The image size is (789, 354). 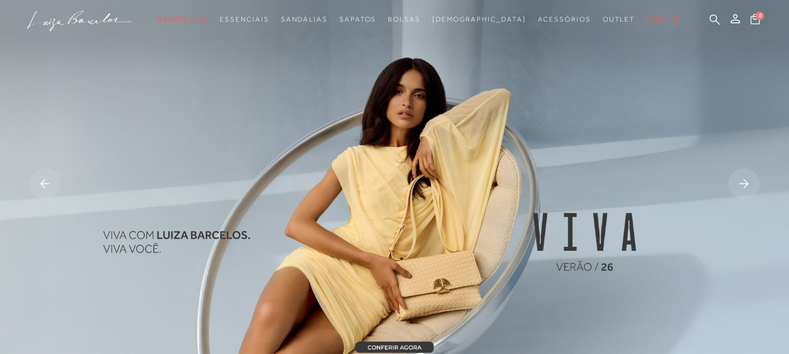 I want to click on span: 0, so click(x=759, y=16).